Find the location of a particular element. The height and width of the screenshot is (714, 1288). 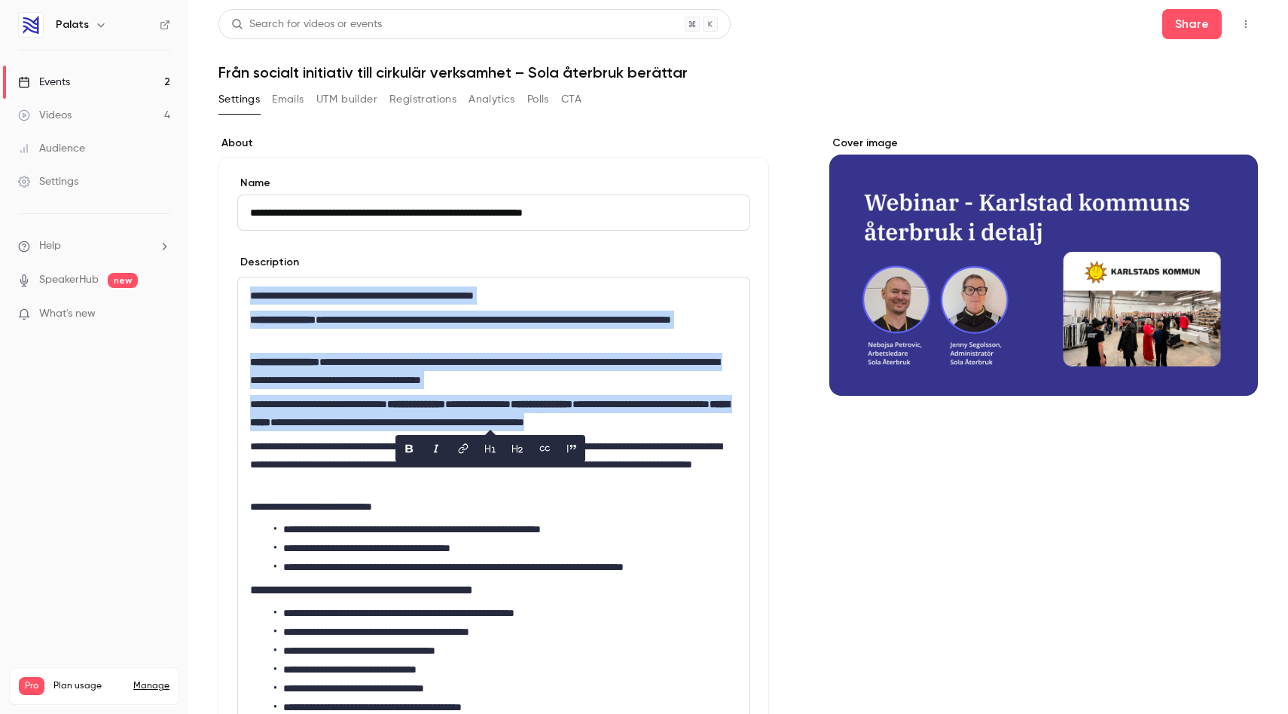

label: About is located at coordinates (494, 143).